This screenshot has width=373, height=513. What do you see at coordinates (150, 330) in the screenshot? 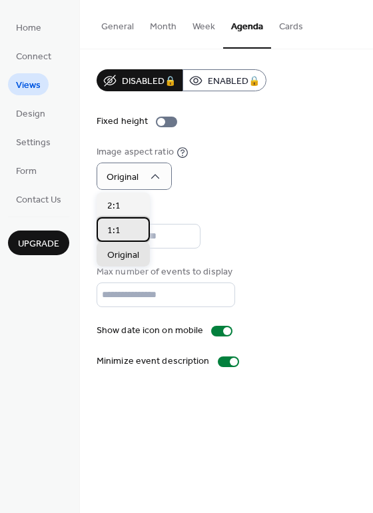
I see `div: Show date icon on mobile` at bounding box center [150, 330].